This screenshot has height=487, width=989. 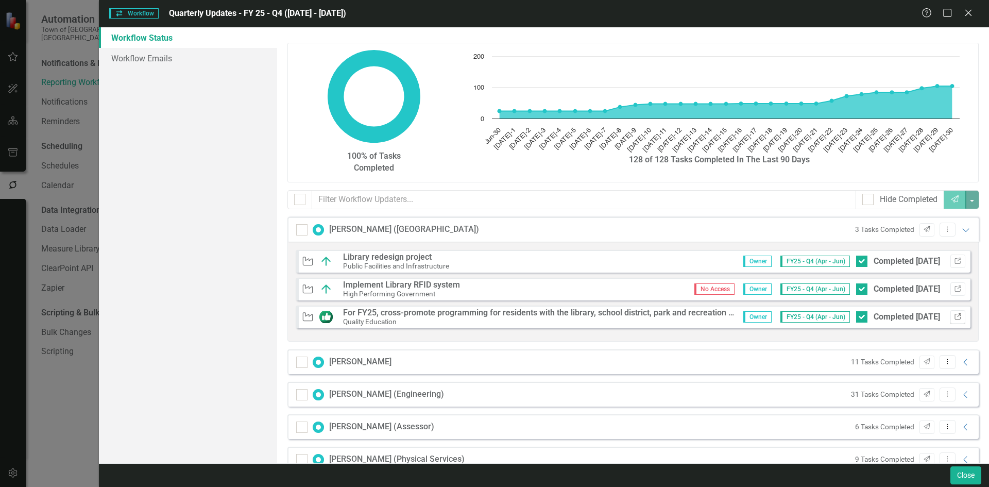 What do you see at coordinates (885, 459) in the screenshot?
I see `small: 9 Tasks Completed` at bounding box center [885, 459].